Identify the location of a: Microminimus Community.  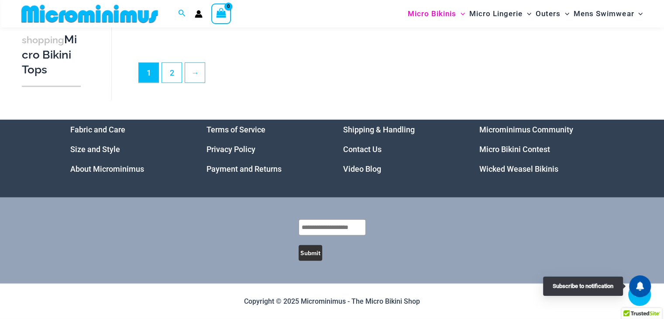
(526, 129).